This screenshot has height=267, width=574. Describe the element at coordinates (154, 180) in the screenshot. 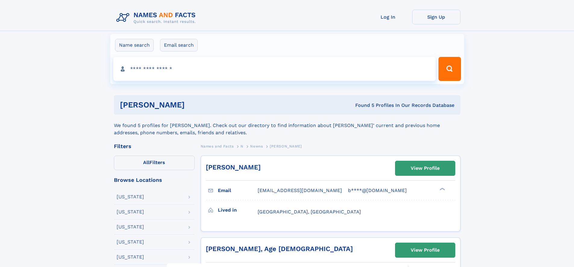

I see `div: Browse Locations` at that location.